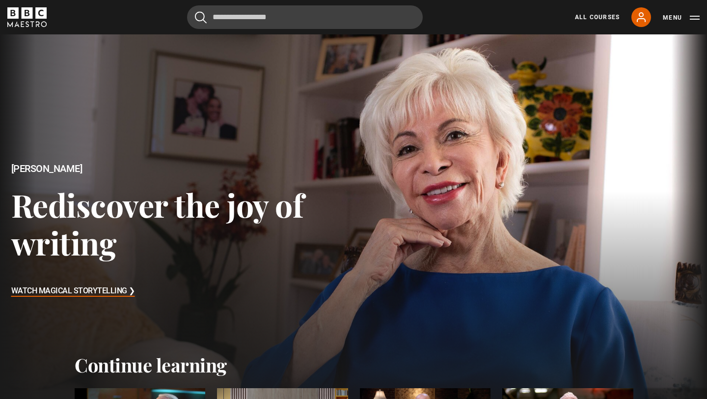 This screenshot has width=707, height=399. Describe the element at coordinates (353, 365) in the screenshot. I see `h2: Continue learning` at that location.